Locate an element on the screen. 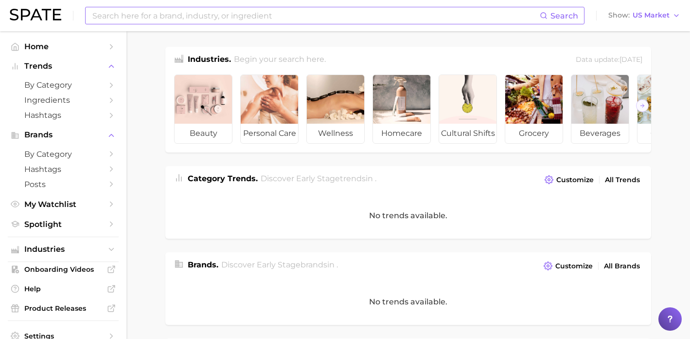 This screenshot has height=339, width=690. span: Spotlight is located at coordinates (63, 224).